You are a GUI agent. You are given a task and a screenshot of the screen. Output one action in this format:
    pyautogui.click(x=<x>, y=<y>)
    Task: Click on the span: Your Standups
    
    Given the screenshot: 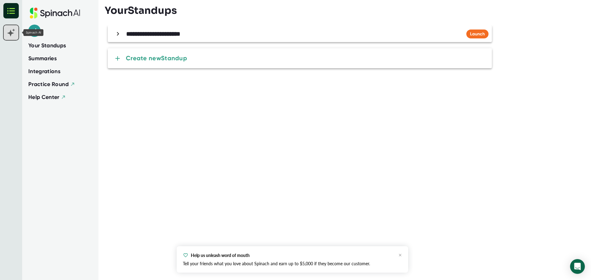 What is the action you would take?
    pyautogui.click(x=47, y=46)
    